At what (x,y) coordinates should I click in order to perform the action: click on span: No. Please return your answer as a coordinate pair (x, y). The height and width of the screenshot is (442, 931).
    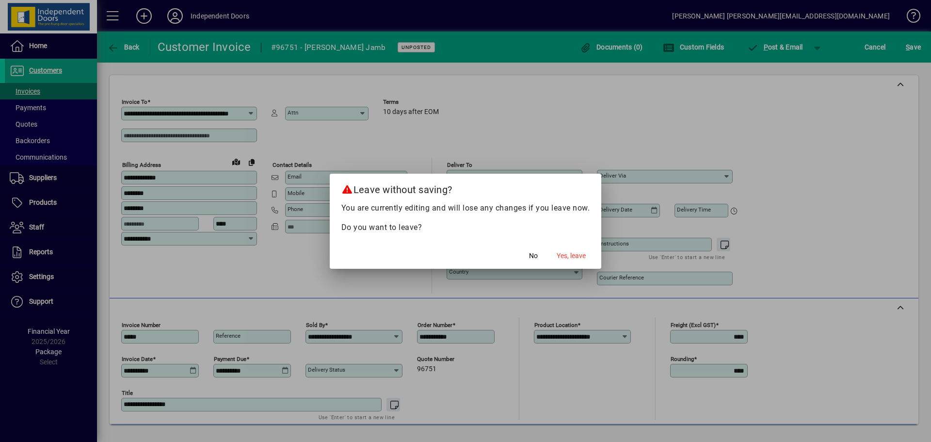
    Looking at the image, I should click on (533, 256).